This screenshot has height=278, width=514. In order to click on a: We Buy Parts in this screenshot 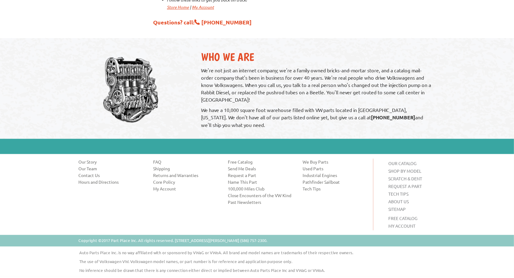, I will do `click(336, 162)`.